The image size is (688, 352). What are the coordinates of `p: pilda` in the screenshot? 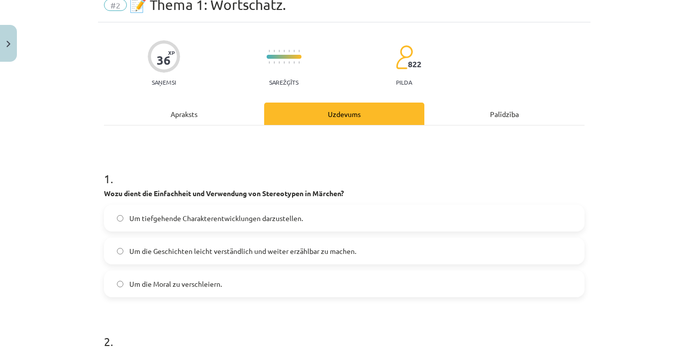 It's located at (404, 82).